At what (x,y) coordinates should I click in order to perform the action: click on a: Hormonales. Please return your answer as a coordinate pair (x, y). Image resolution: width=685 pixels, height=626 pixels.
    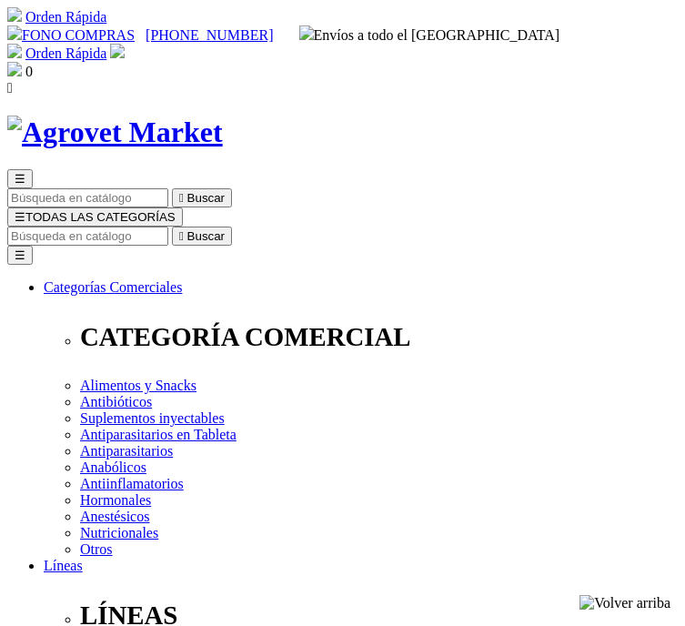
    Looking at the image, I should click on (115, 499).